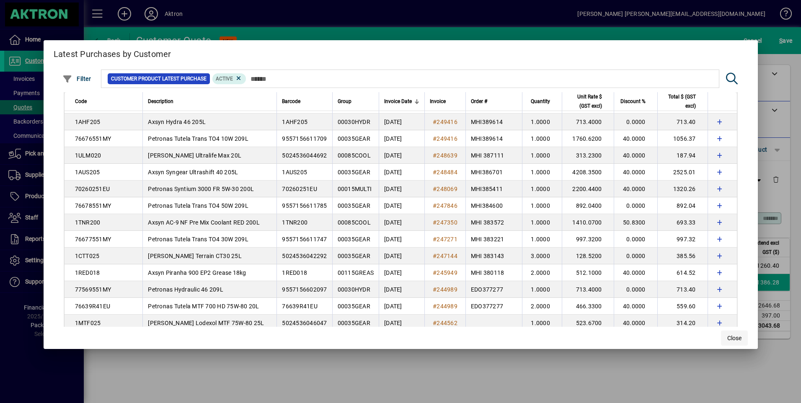 Image resolution: width=801 pixels, height=403 pixels. What do you see at coordinates (494, 273) in the screenshot?
I see `td: MHI 380118` at bounding box center [494, 273].